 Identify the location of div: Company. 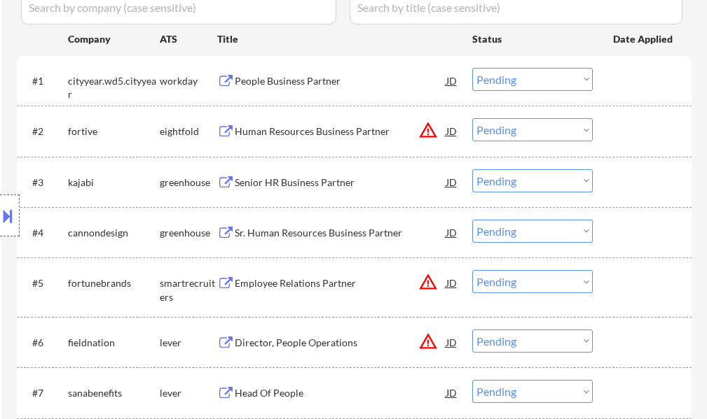
(113, 39).